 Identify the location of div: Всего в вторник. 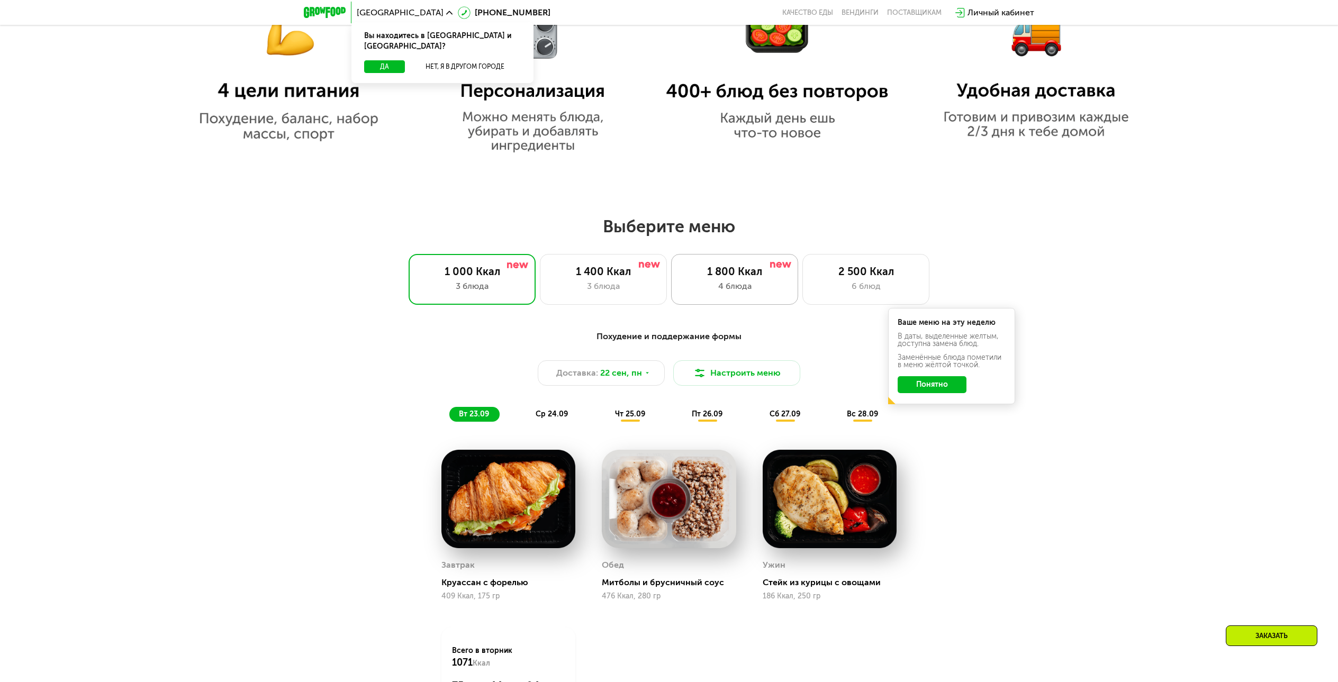
(508, 657).